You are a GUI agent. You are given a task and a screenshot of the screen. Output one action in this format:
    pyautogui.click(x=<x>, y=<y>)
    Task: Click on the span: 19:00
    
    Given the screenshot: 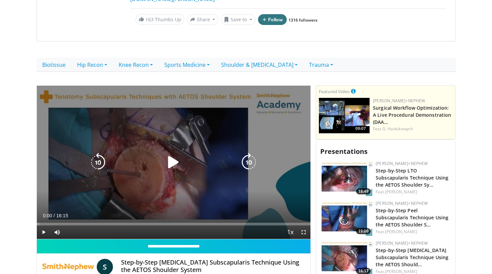 What is the action you would take?
    pyautogui.click(x=363, y=231)
    